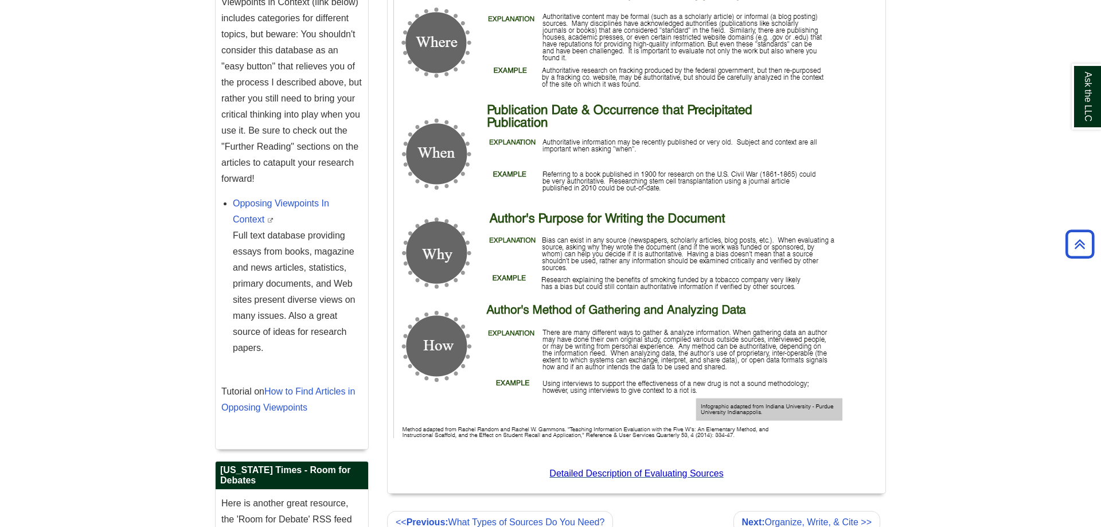 The height and width of the screenshot is (527, 1101). I want to click on span: Detailed Description of Evaluating Sources, so click(636, 473).